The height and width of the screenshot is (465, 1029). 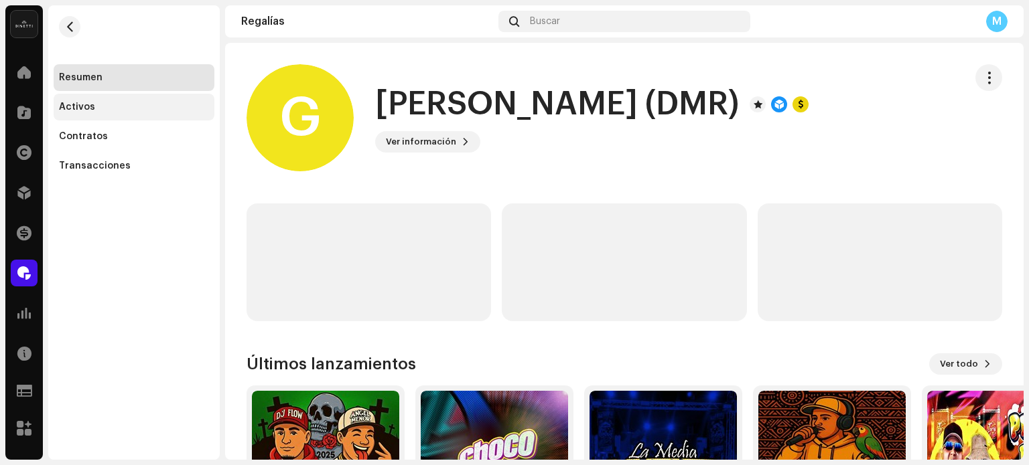 What do you see at coordinates (421, 142) in the screenshot?
I see `span: Ver información` at bounding box center [421, 142].